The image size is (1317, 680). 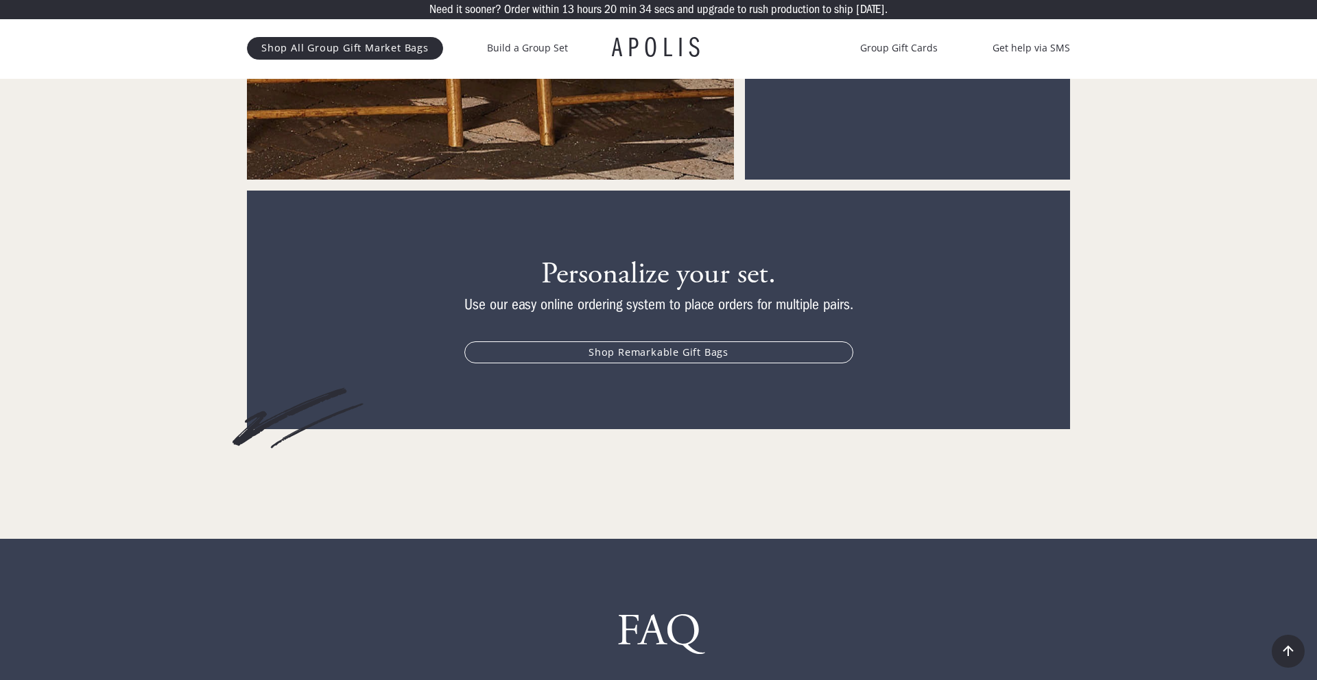 What do you see at coordinates (610, 10) in the screenshot?
I see `p: 20` at bounding box center [610, 10].